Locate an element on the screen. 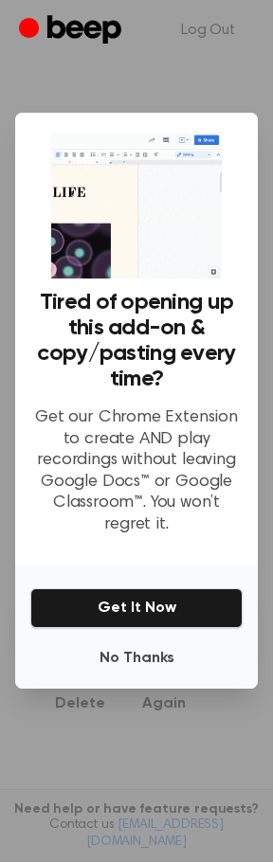 This screenshot has height=862, width=273. button: Get It Now is located at coordinates (136, 608).